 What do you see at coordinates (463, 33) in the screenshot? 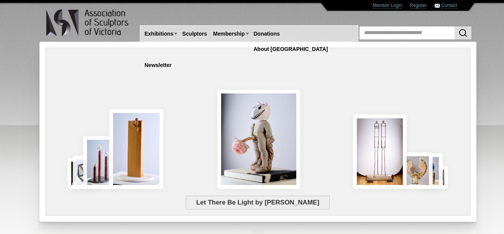
I see `img: Search` at bounding box center [463, 33].